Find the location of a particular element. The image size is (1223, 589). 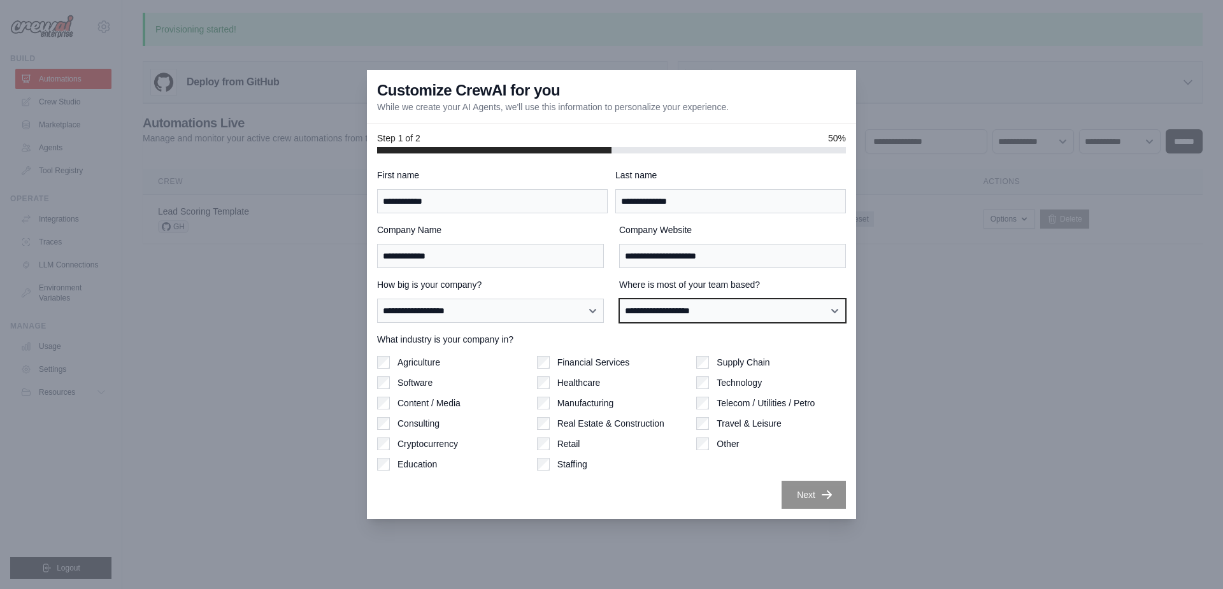

label: Company Website is located at coordinates (733, 230).